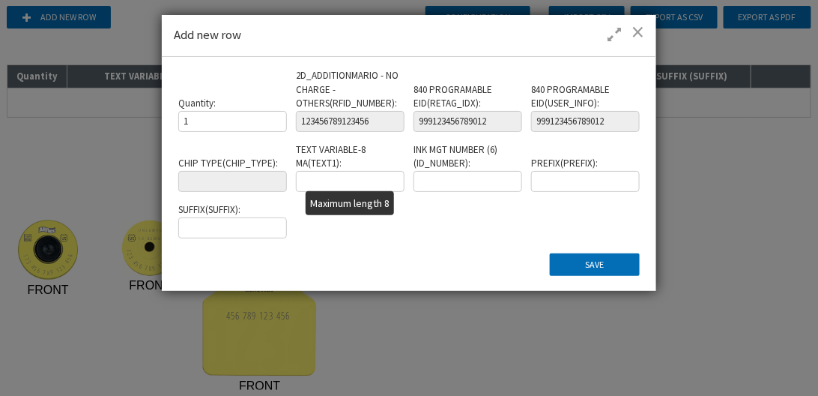 The image size is (818, 396). I want to click on div: CHIP TYPE ( CHIP_TYPE ) :, so click(232, 174).